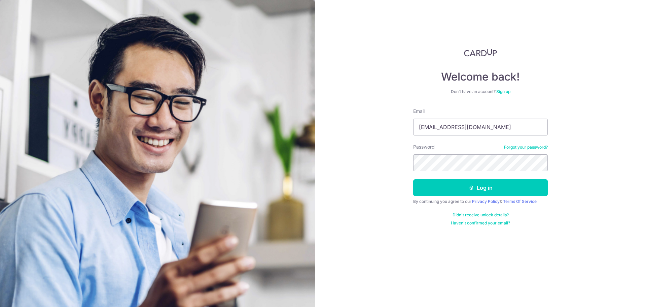  What do you see at coordinates (419, 111) in the screenshot?
I see `label: Email` at bounding box center [419, 111].